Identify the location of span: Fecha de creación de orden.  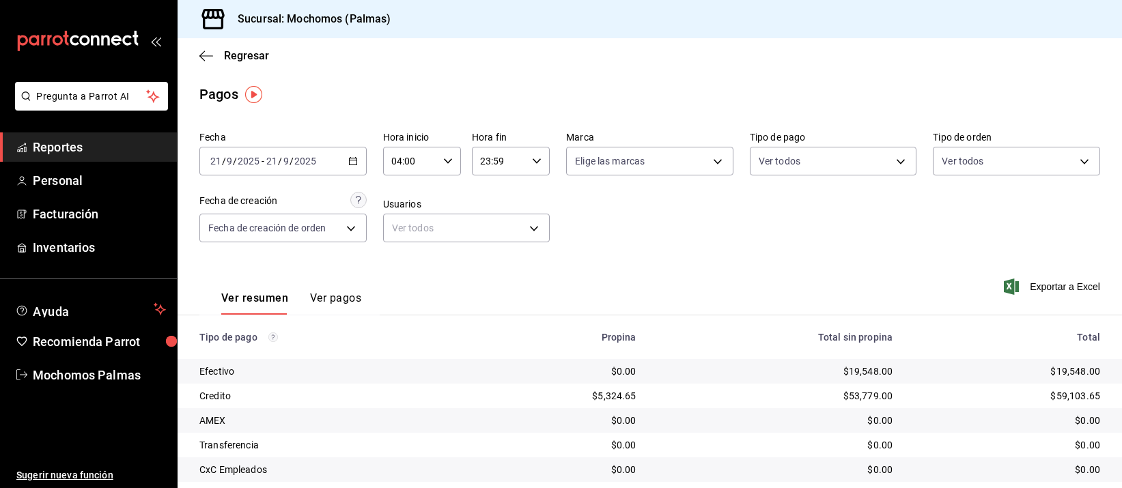
(267, 228).